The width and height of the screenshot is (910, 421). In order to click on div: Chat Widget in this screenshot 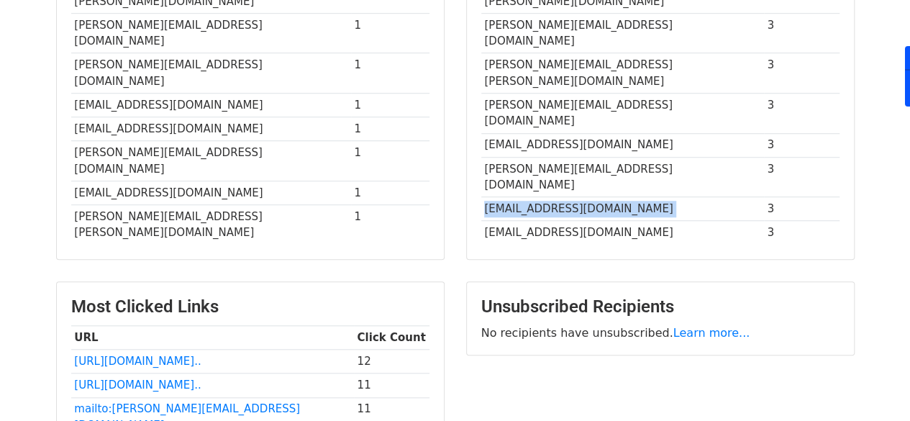, I will do `click(874, 386)`.